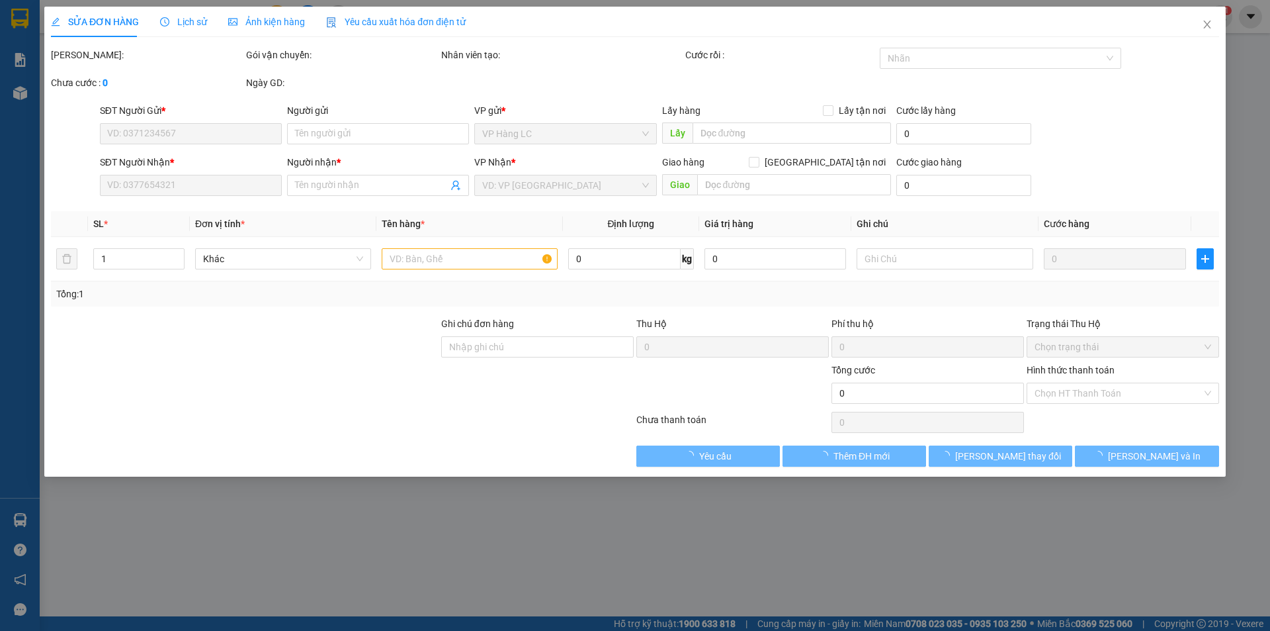 This screenshot has height=631, width=1270. What do you see at coordinates (1207, 24) in the screenshot?
I see `span: close` at bounding box center [1207, 24].